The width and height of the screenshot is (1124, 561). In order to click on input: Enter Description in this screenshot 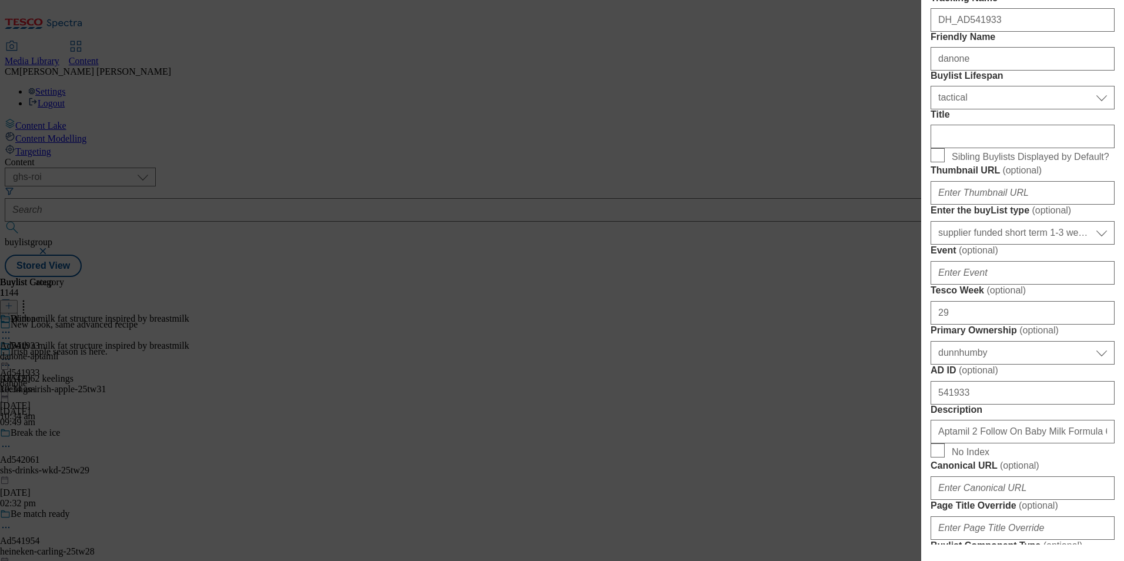, I will do `click(1022, 432)`.